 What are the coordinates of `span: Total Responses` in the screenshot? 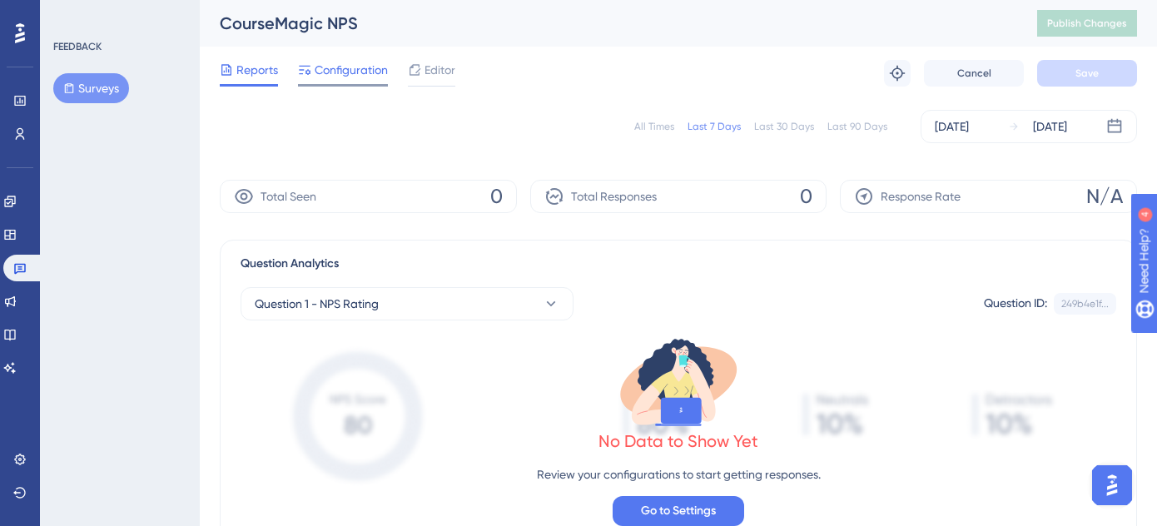 It's located at (613, 196).